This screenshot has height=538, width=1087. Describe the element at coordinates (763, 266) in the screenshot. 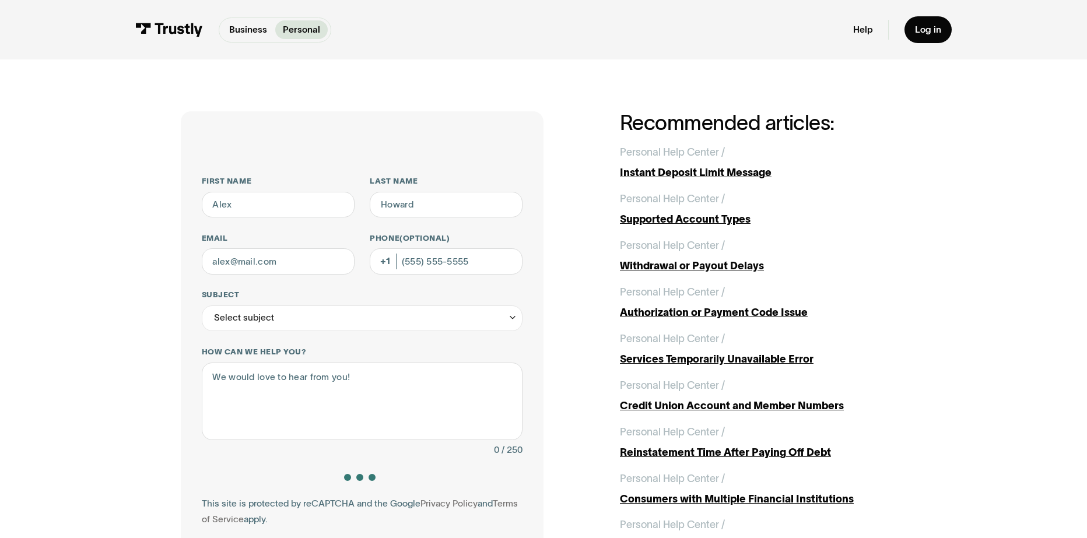

I see `div: Withdrawal or Payout Delays` at that location.